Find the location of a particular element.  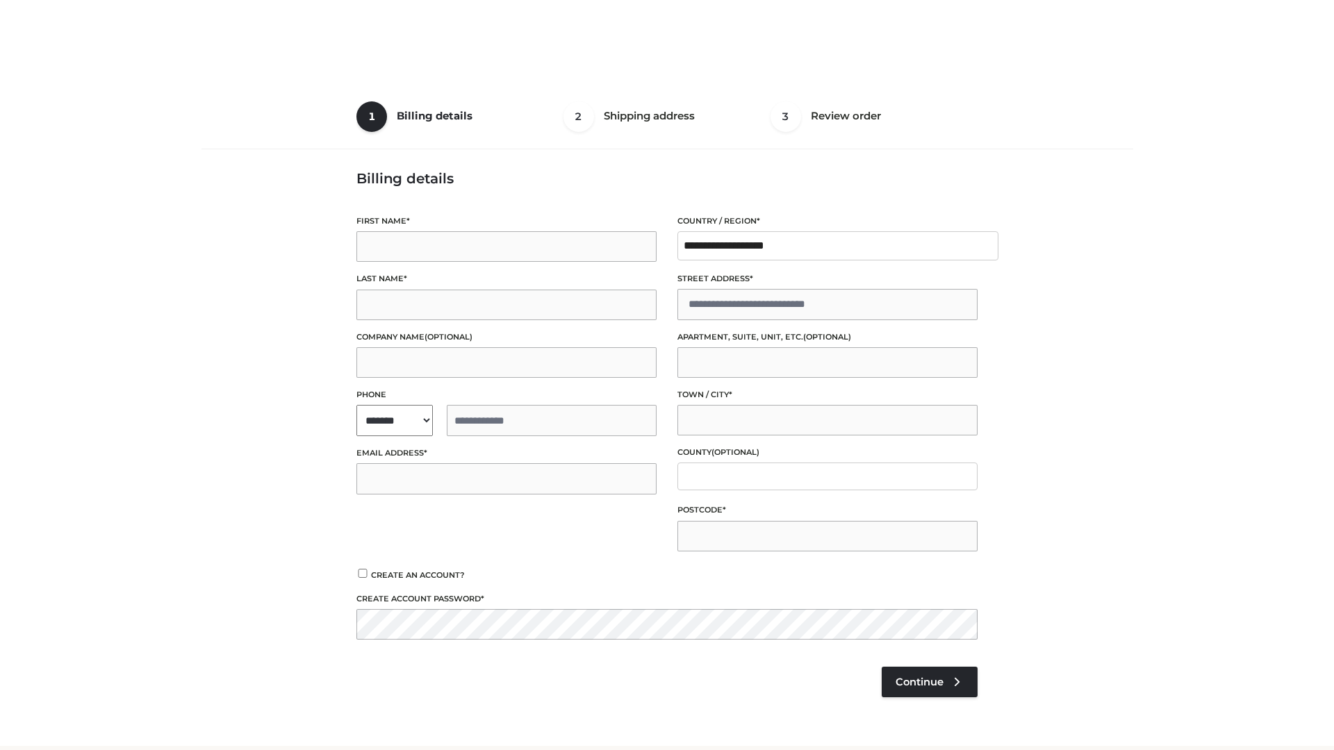

label: County is located at coordinates (827, 452).